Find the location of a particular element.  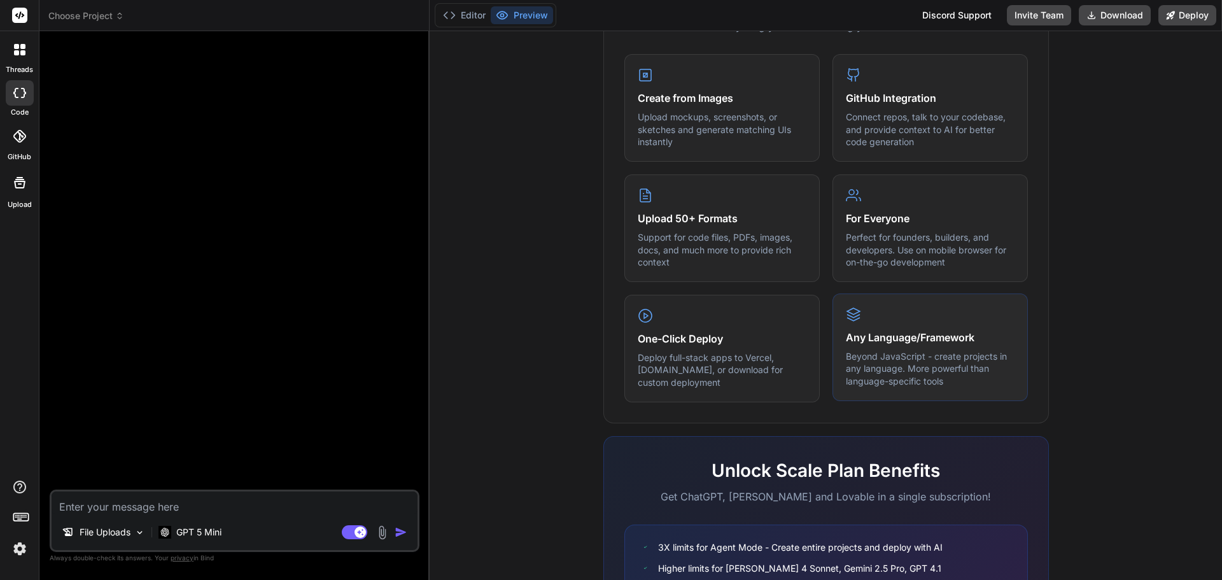

img: settings is located at coordinates (20, 548).